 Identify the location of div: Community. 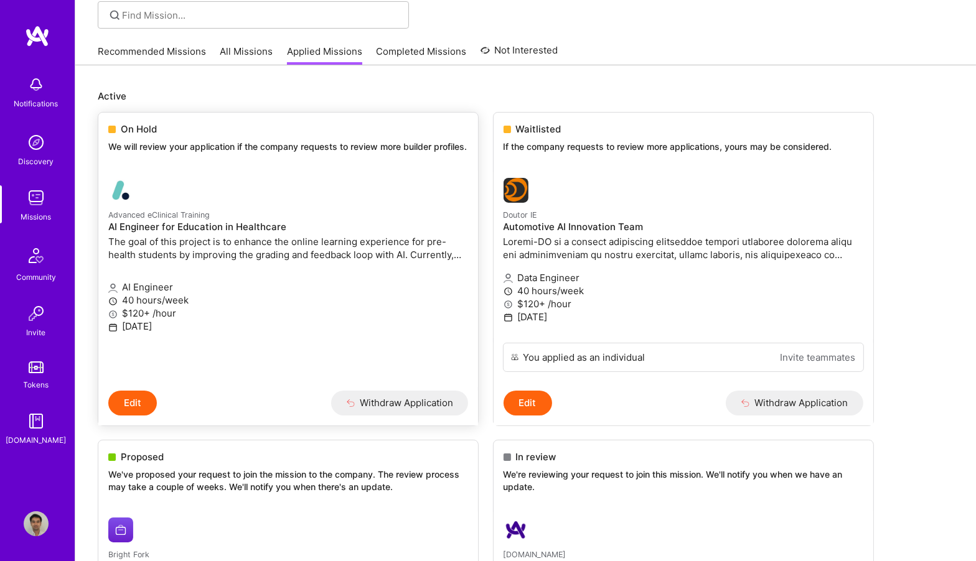
(36, 277).